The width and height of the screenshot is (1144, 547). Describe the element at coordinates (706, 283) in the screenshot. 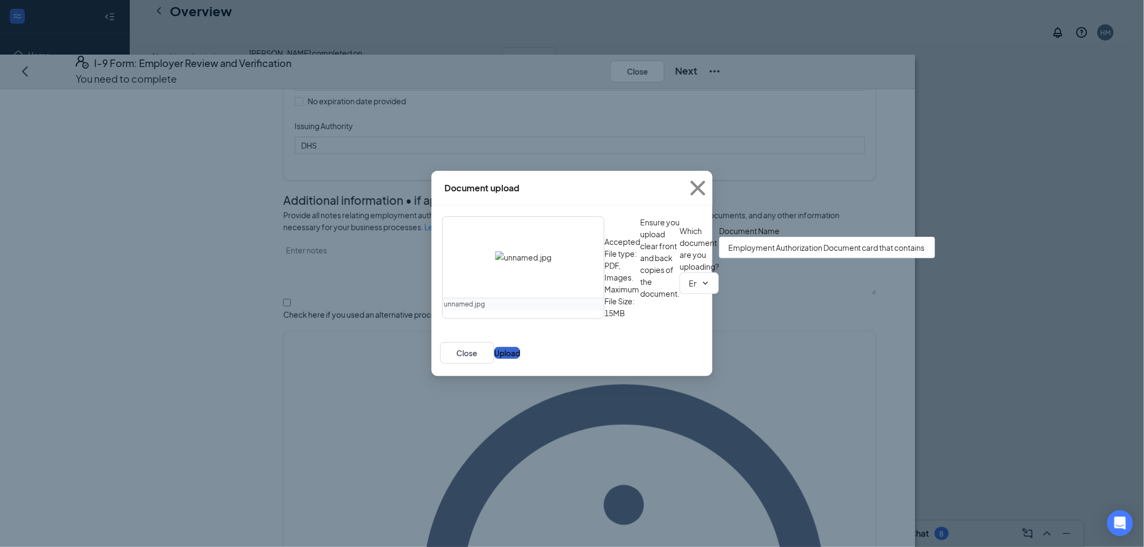

I see `svg: ChevronDown` at that location.